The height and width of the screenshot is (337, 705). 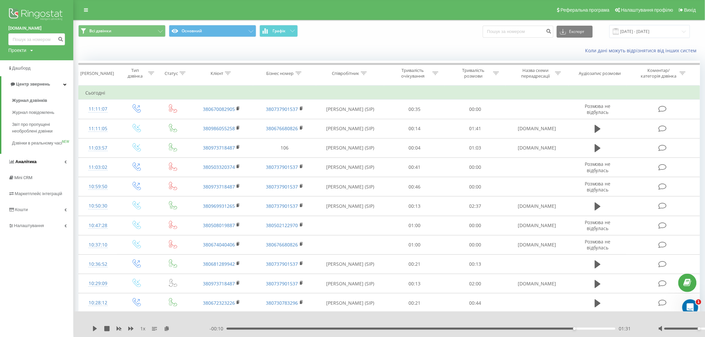 What do you see at coordinates (415, 245) in the screenshot?
I see `td: 01:00` at bounding box center [415, 245].